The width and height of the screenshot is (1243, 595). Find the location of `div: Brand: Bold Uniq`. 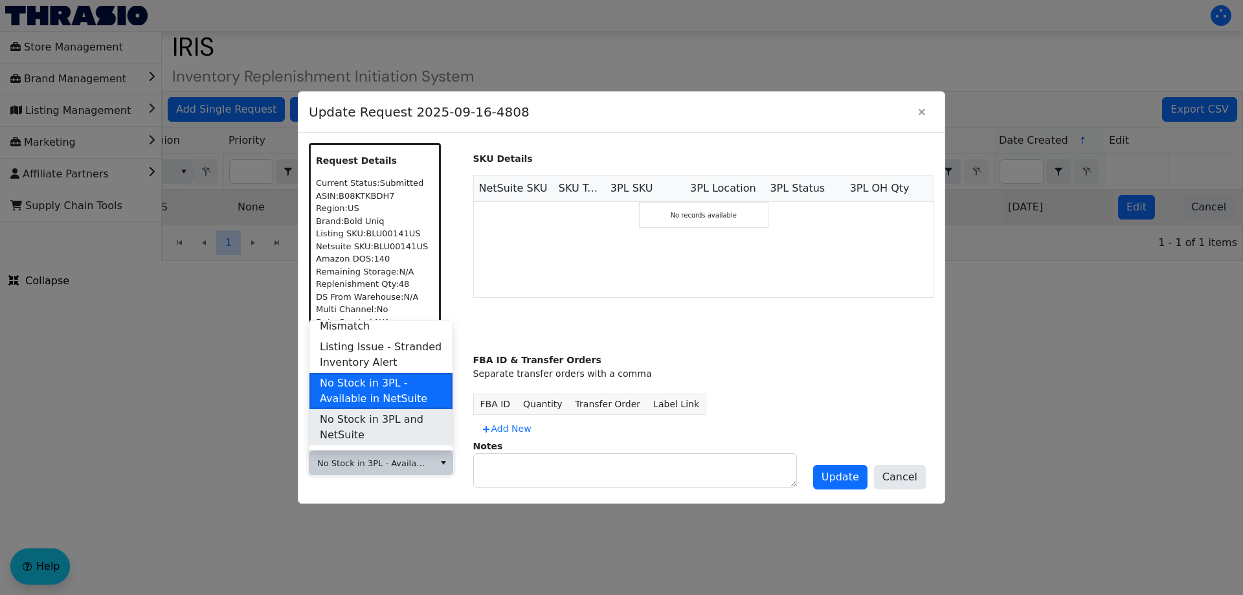

div: Brand: Bold Uniq is located at coordinates (375, 221).